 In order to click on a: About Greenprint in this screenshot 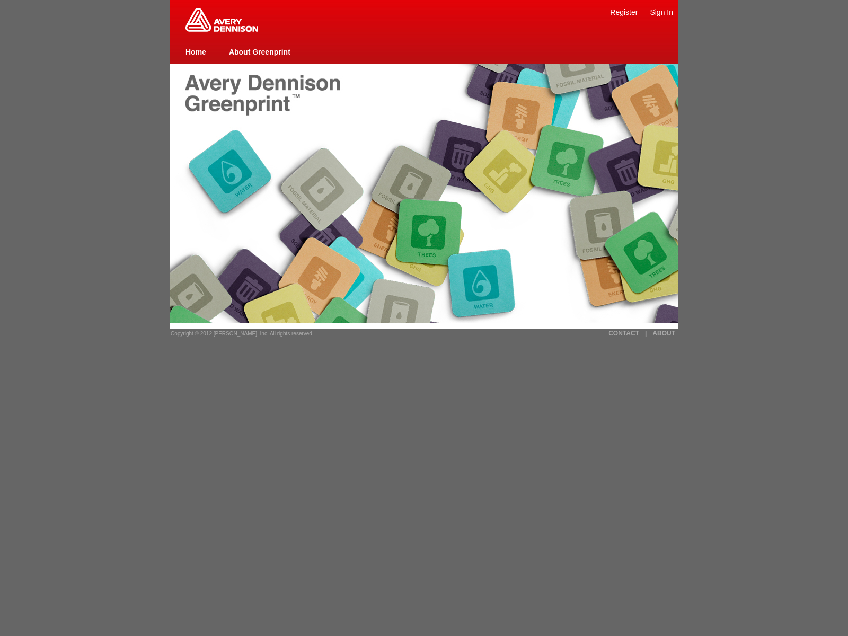, I will do `click(260, 52)`.